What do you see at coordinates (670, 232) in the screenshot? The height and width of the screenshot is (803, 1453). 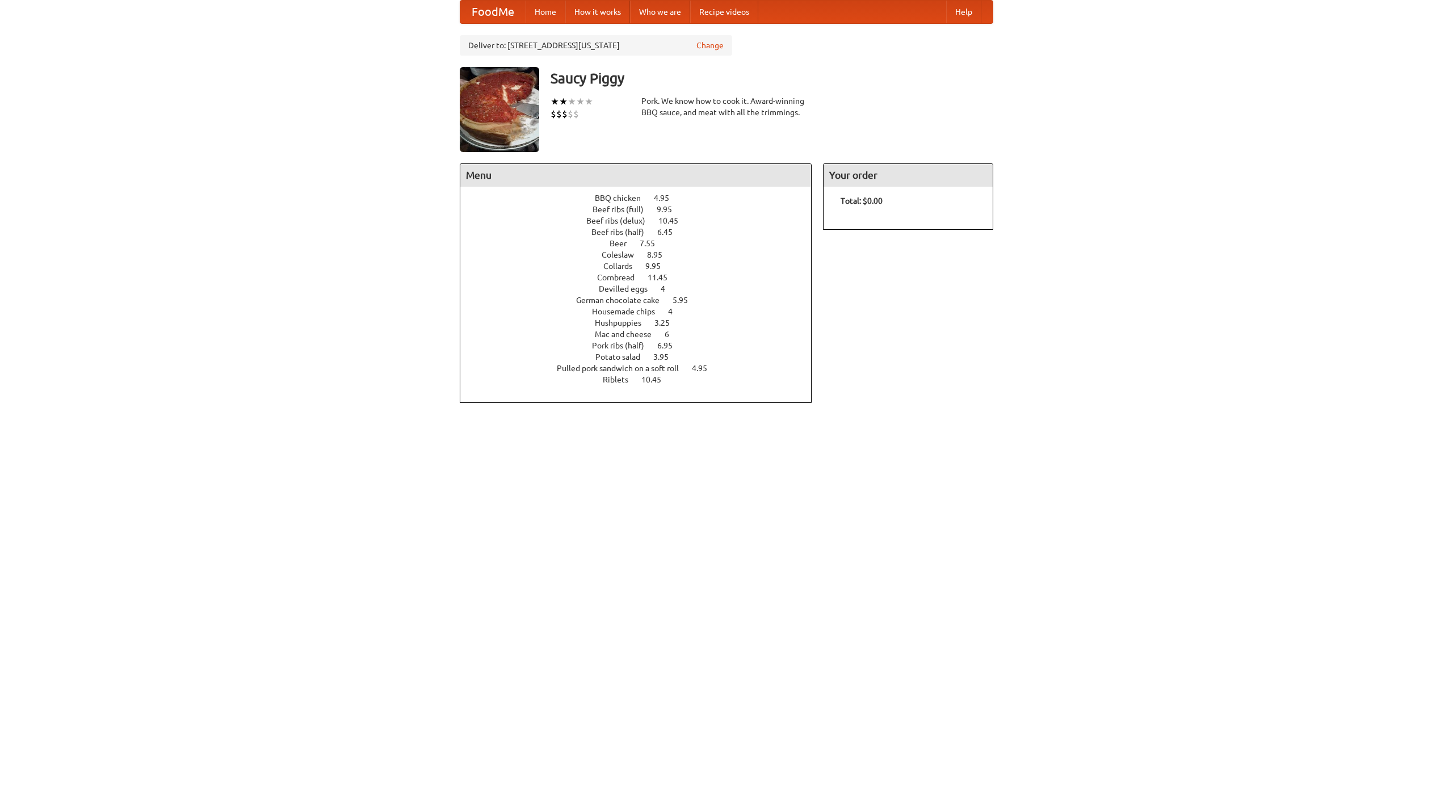 I see `span: 6.45` at bounding box center [670, 232].